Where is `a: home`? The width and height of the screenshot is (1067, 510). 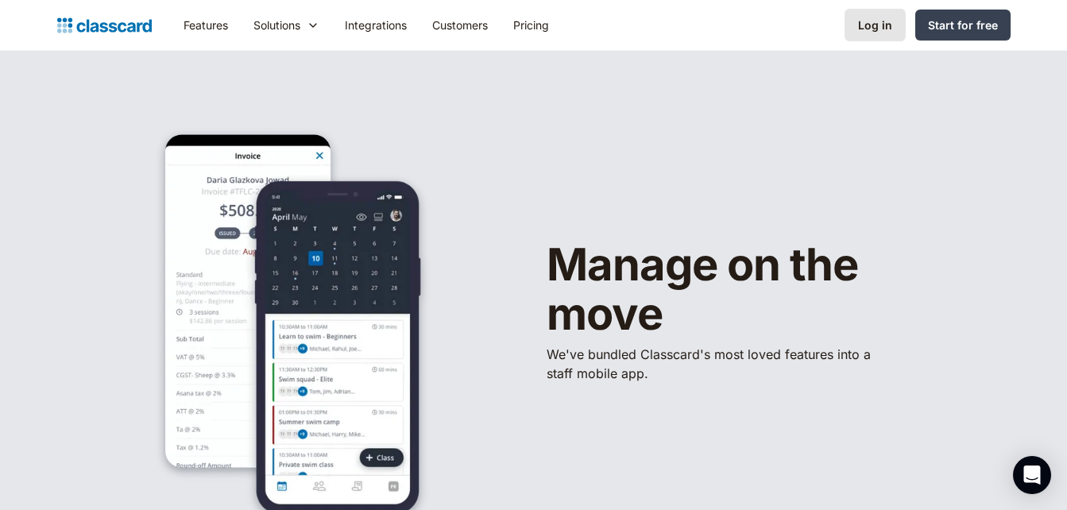
a: home is located at coordinates (104, 25).